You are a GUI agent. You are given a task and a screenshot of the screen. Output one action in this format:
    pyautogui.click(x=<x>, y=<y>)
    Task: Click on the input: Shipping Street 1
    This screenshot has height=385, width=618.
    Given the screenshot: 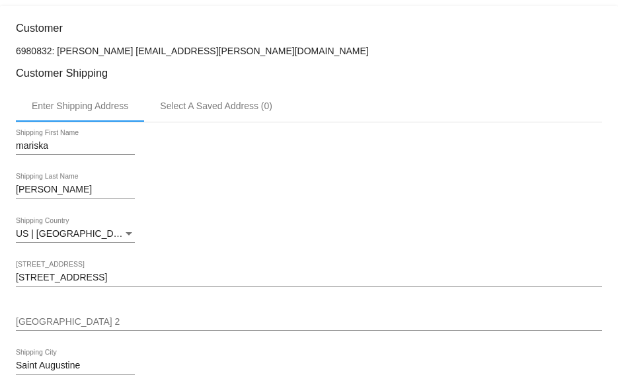 What is the action you would take?
    pyautogui.click(x=309, y=278)
    